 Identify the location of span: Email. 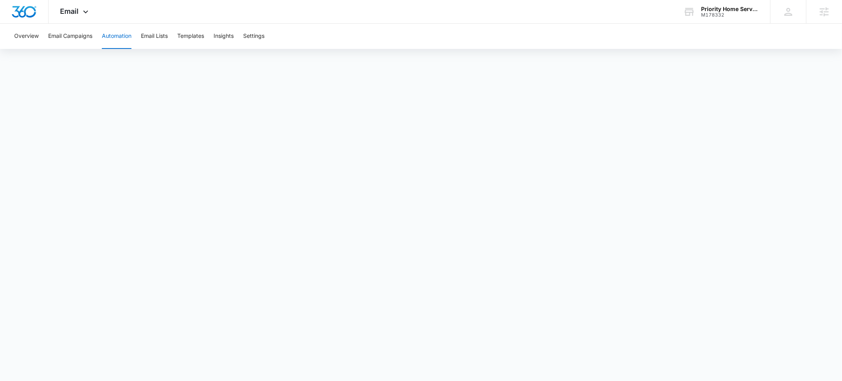
(69, 11).